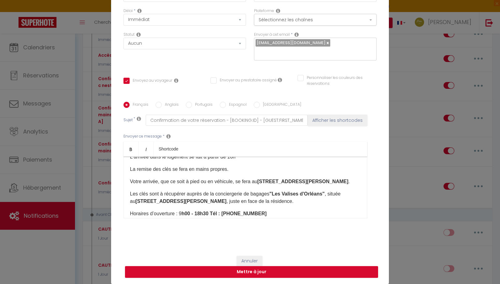  What do you see at coordinates (131, 149) in the screenshot?
I see `a: Bold` at bounding box center [131, 149].